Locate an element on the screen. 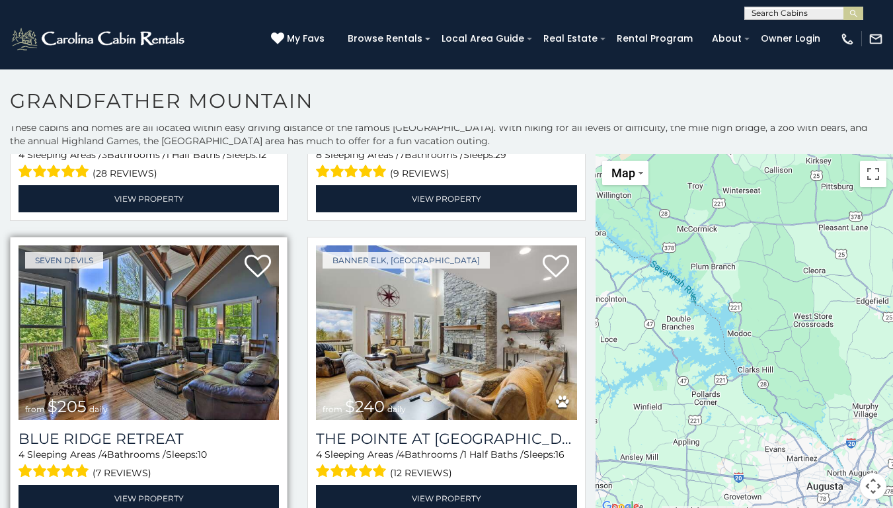 The width and height of the screenshot is (893, 508). img: The Pointe at North View is located at coordinates (446, 333).